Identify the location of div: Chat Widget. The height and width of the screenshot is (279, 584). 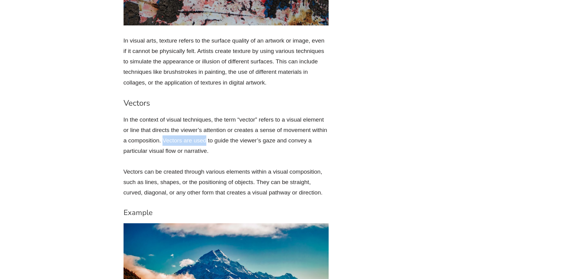
(533, 245).